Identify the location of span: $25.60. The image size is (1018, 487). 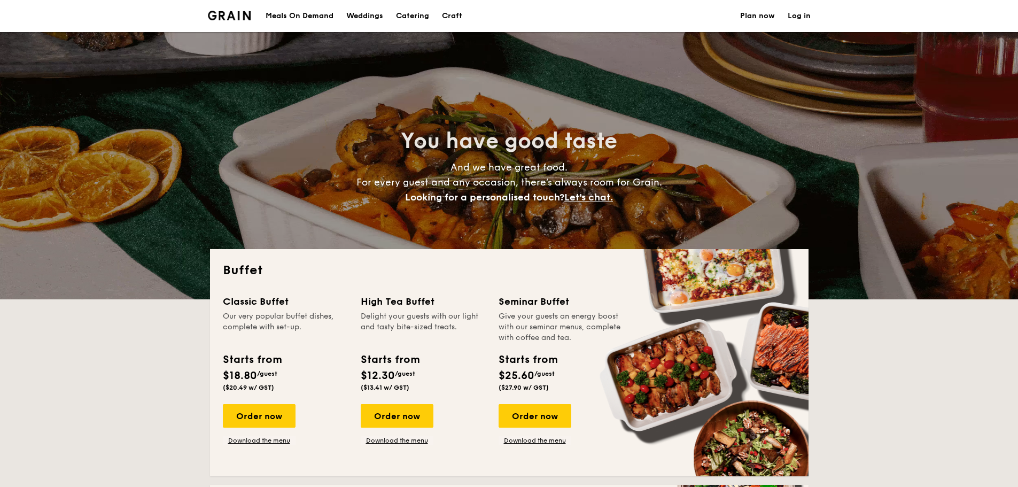
(516, 376).